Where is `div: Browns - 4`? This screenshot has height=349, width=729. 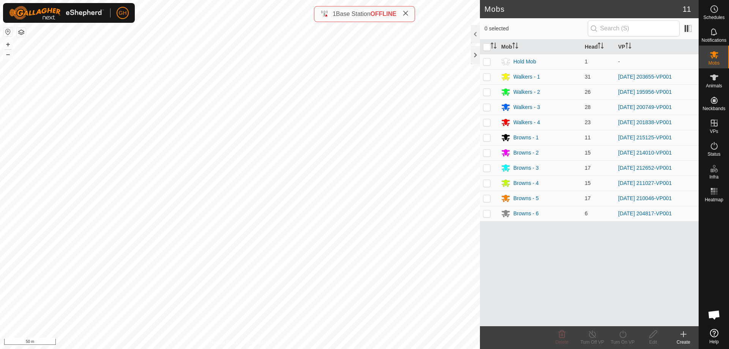
div: Browns - 4 is located at coordinates (526, 183).